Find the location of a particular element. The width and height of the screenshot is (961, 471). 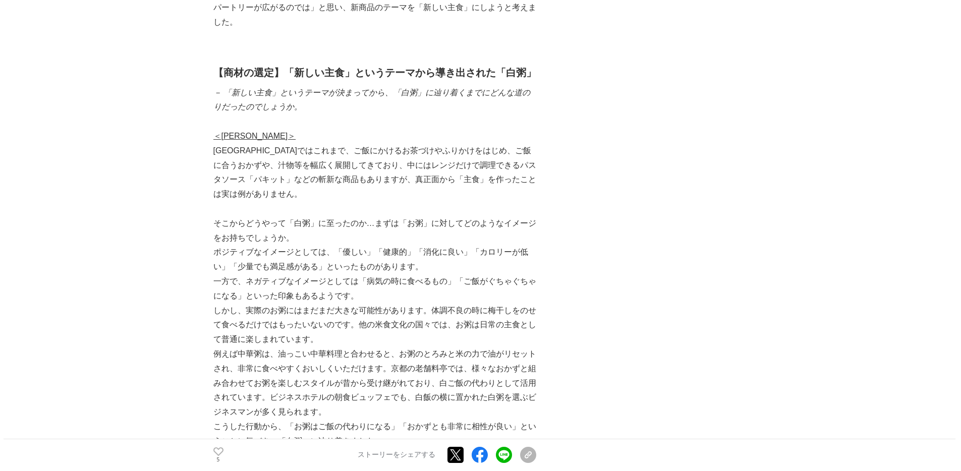

p: ポジティブなイメージとしては、「優しい」「健康的」「消化に良い」「カロリーが低い」「少量でも満足感がある」といったものがあります。 is located at coordinates (375, 260).